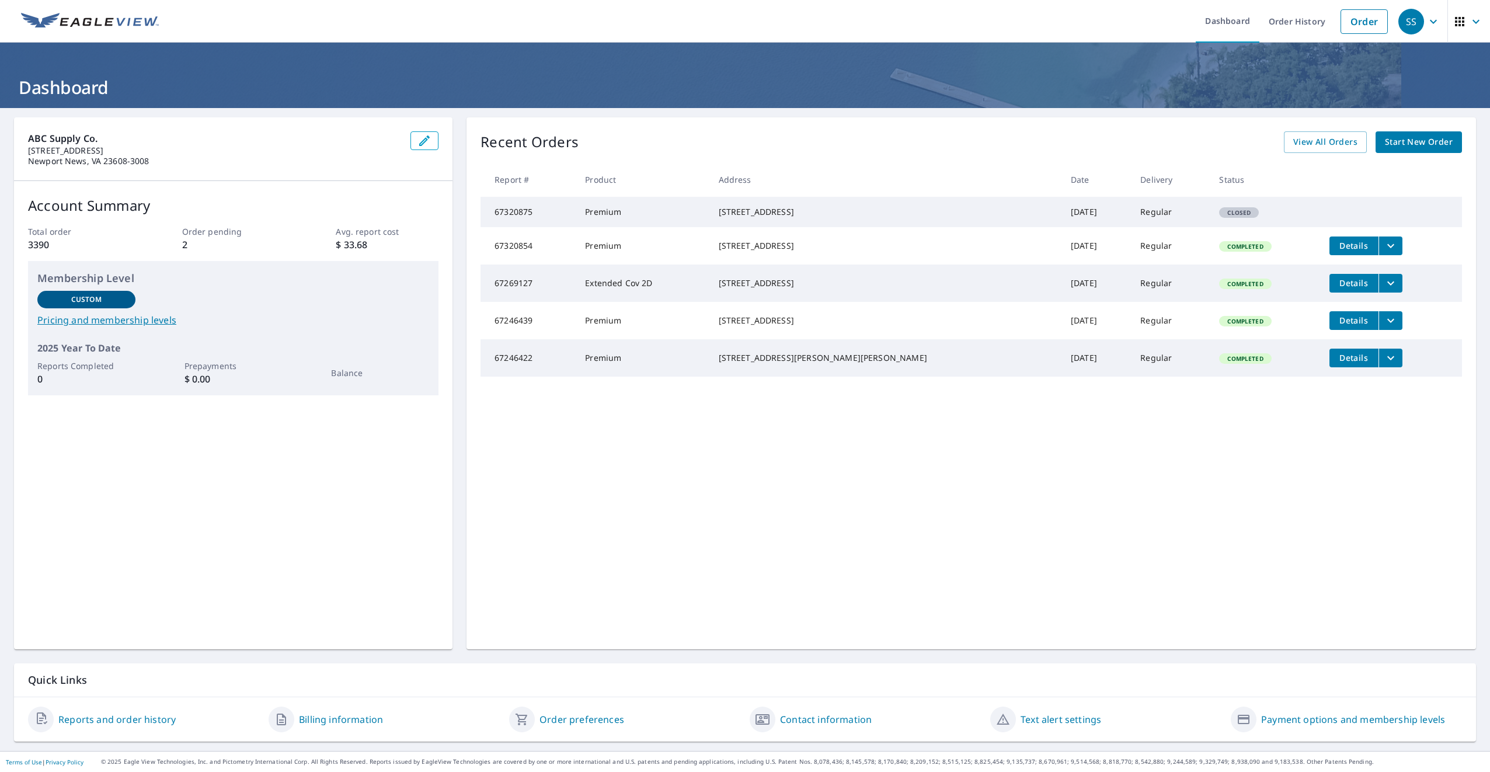  What do you see at coordinates (1390, 283) in the screenshot?
I see `button: filesDropdownBtn-67269127` at bounding box center [1390, 283].